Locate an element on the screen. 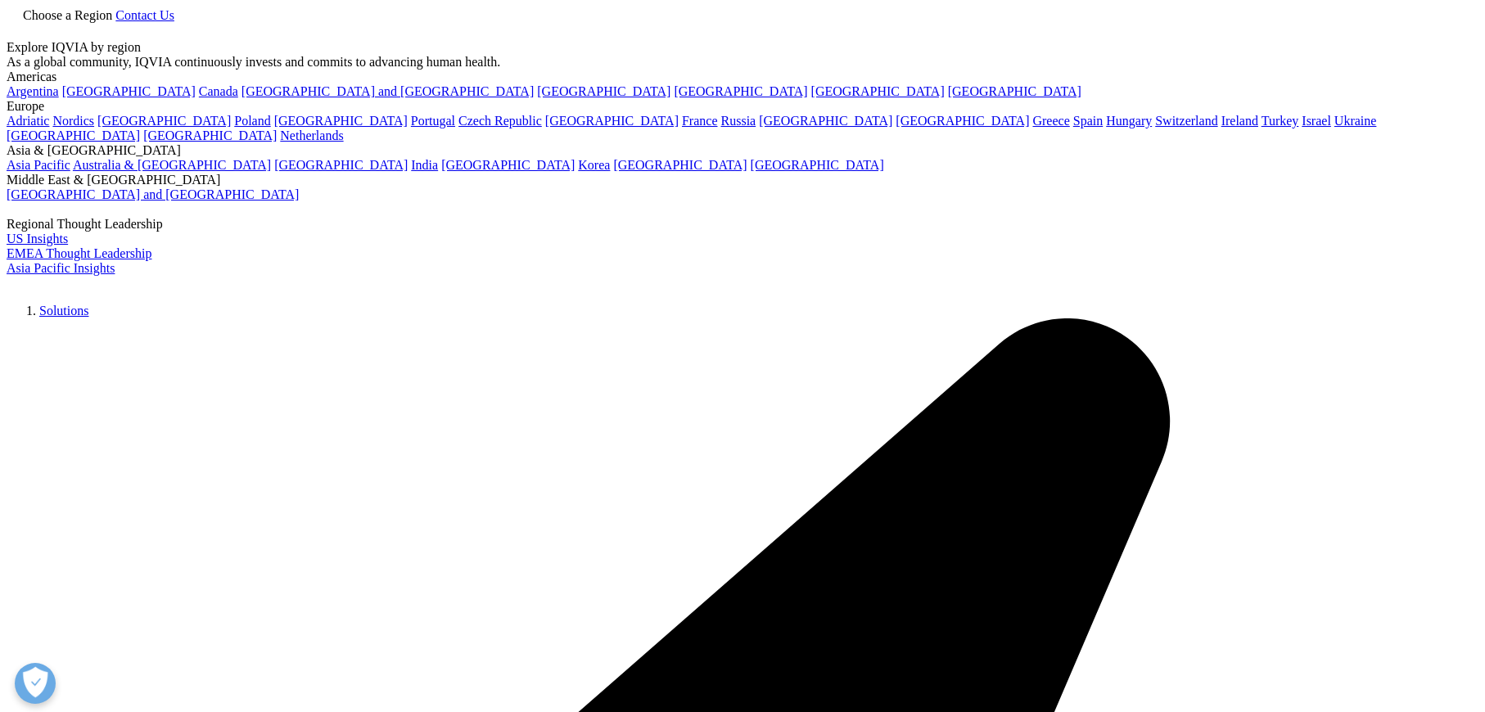 Image resolution: width=1485 pixels, height=712 pixels. a: Poland is located at coordinates (252, 120).